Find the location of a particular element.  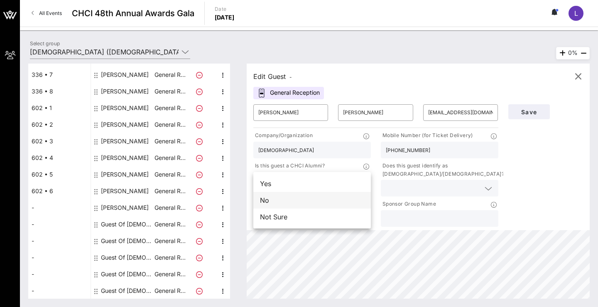

p: Is this guest a CHCI Alumni? is located at coordinates (289, 166).